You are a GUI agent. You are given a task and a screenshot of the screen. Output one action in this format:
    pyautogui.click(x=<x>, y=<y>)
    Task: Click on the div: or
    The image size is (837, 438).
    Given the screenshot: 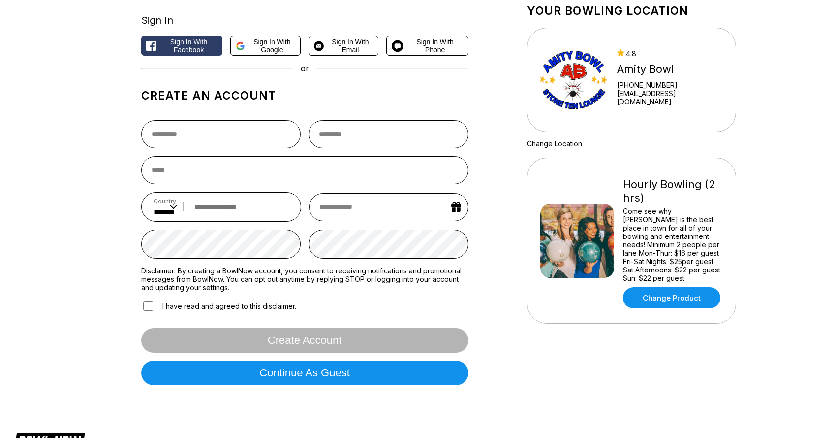 What is the action you would take?
    pyautogui.click(x=305, y=68)
    